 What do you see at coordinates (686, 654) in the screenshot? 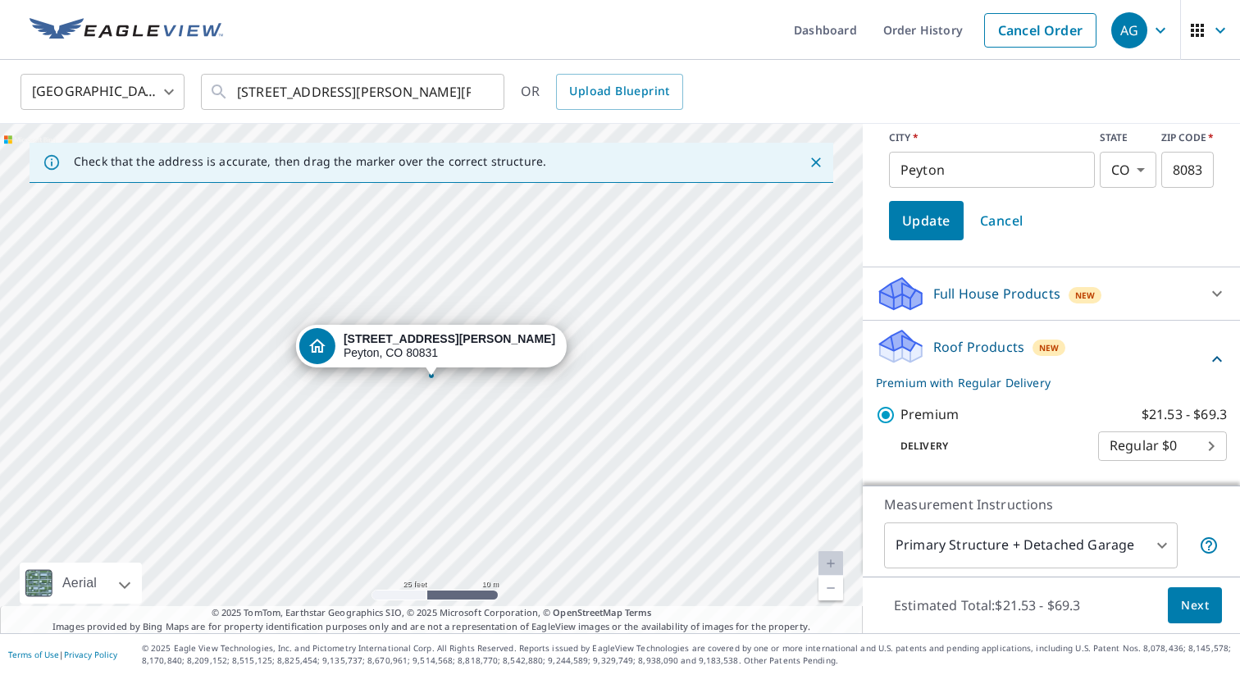
I see `p: © 2025 Eagle View Technologies, Inc. and Pictometry International Corp. All Rights Reserved. Repo...` at bounding box center [686, 654].